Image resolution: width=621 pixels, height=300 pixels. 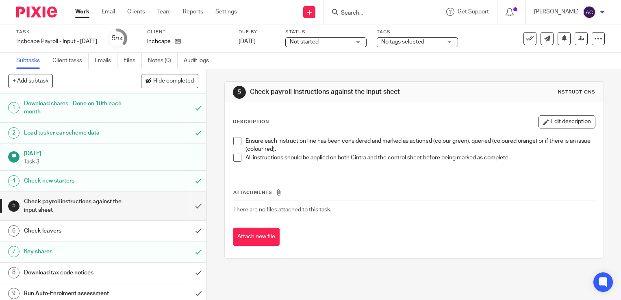 I want to click on p: All instructions should be applied on both Cintra and the control sheet before being marked as co..., so click(x=420, y=158).